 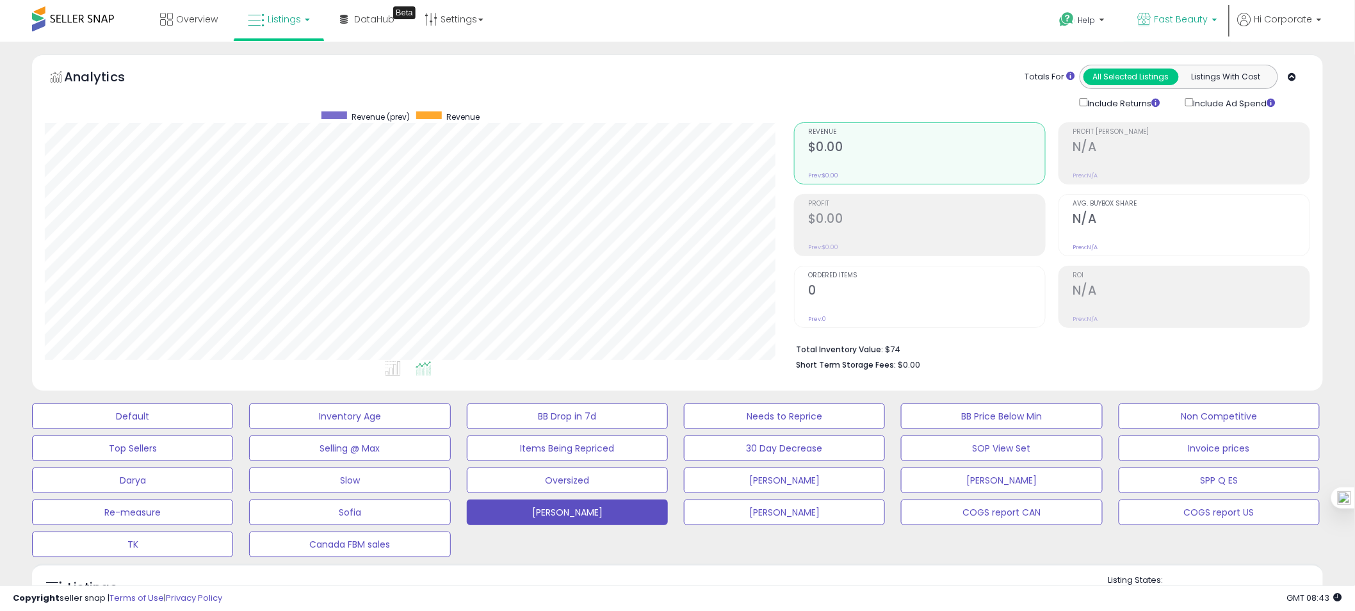 I want to click on a: Hi Corporate, so click(x=1279, y=27).